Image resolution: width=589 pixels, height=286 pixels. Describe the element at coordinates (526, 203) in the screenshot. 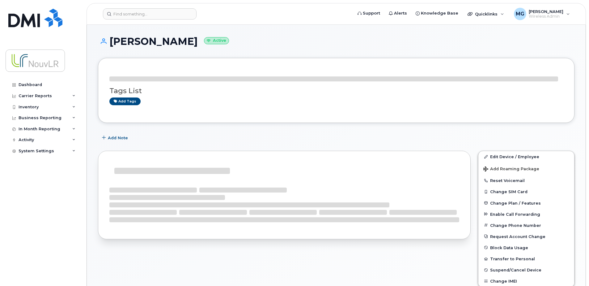

I see `button: Change Plan / Features` at that location.